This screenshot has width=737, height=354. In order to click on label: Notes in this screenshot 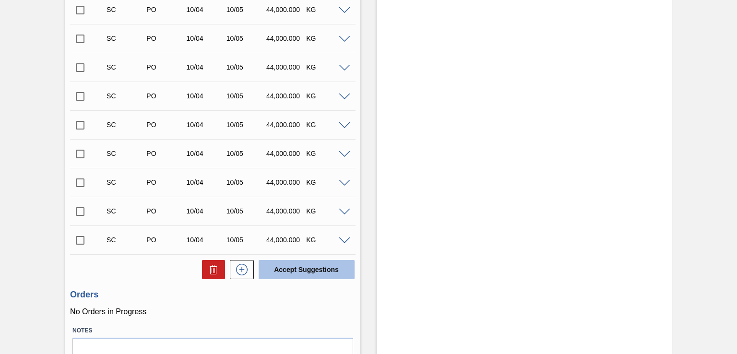, I will do `click(212, 330)`.